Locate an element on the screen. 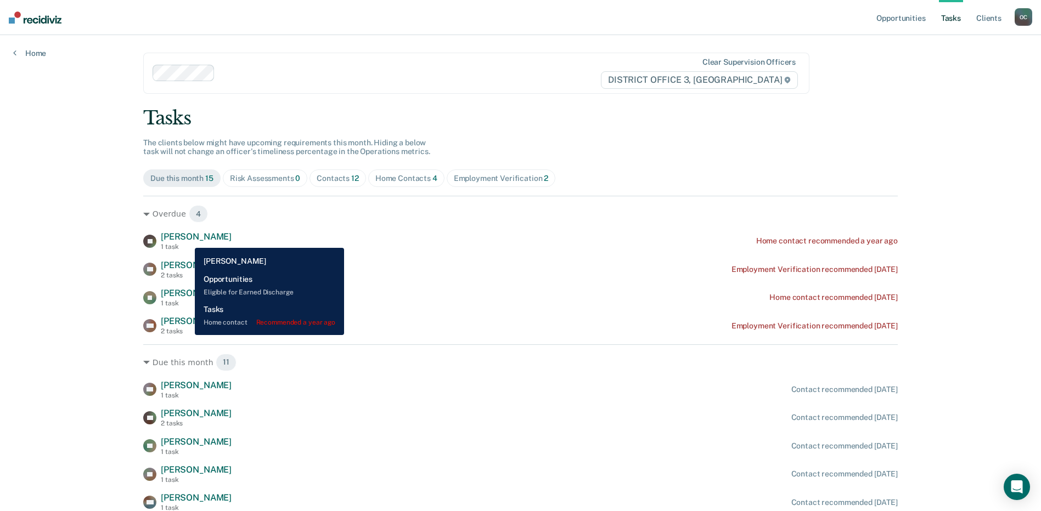  a: Home is located at coordinates (30, 53).